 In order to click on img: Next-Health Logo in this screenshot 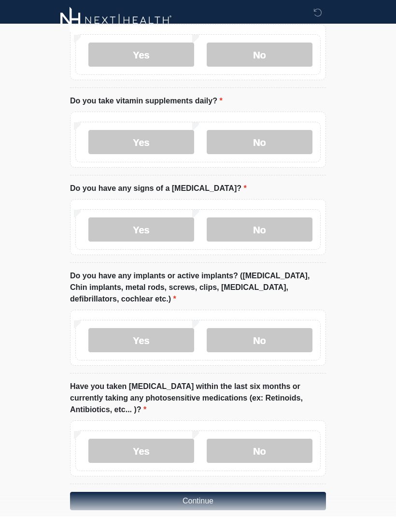, I will do `click(116, 20)`.